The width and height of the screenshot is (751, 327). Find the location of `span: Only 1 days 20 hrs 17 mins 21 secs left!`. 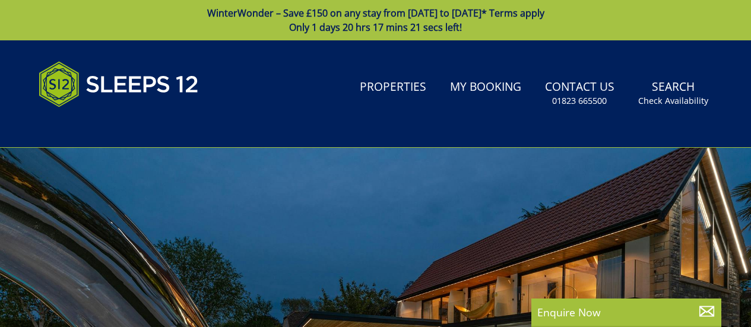

span: Only 1 days 20 hrs 17 mins 21 secs left! is located at coordinates (375, 27).